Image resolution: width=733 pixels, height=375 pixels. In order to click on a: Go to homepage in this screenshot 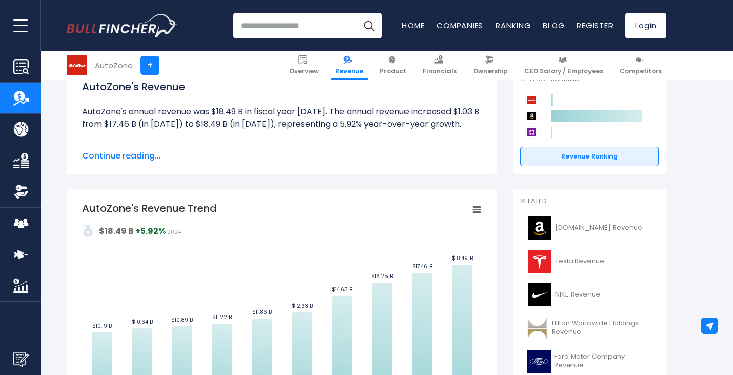, I will do `click(122, 26)`.